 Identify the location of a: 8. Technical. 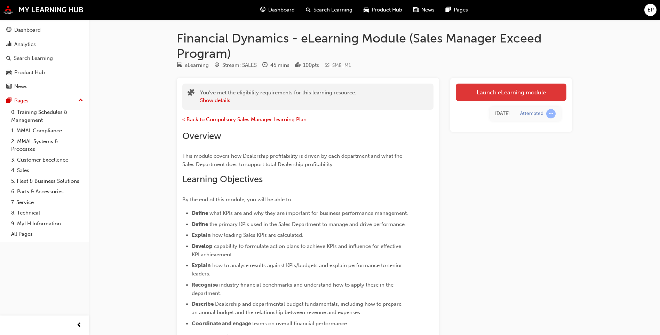
(47, 213).